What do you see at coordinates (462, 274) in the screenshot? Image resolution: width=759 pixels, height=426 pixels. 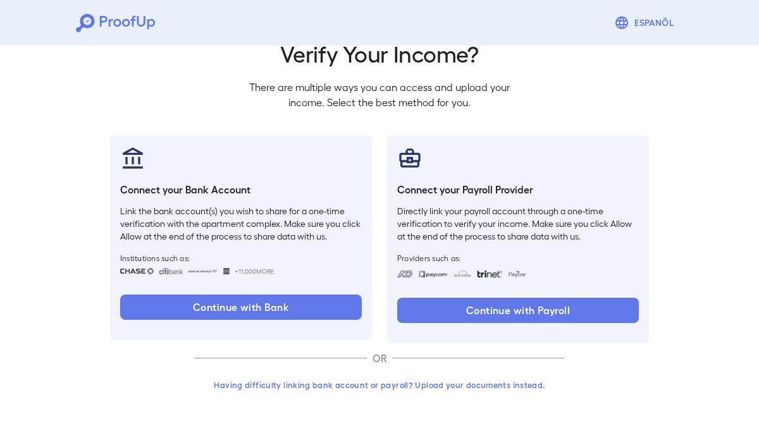 I see `img: workday.svg` at bounding box center [462, 274].